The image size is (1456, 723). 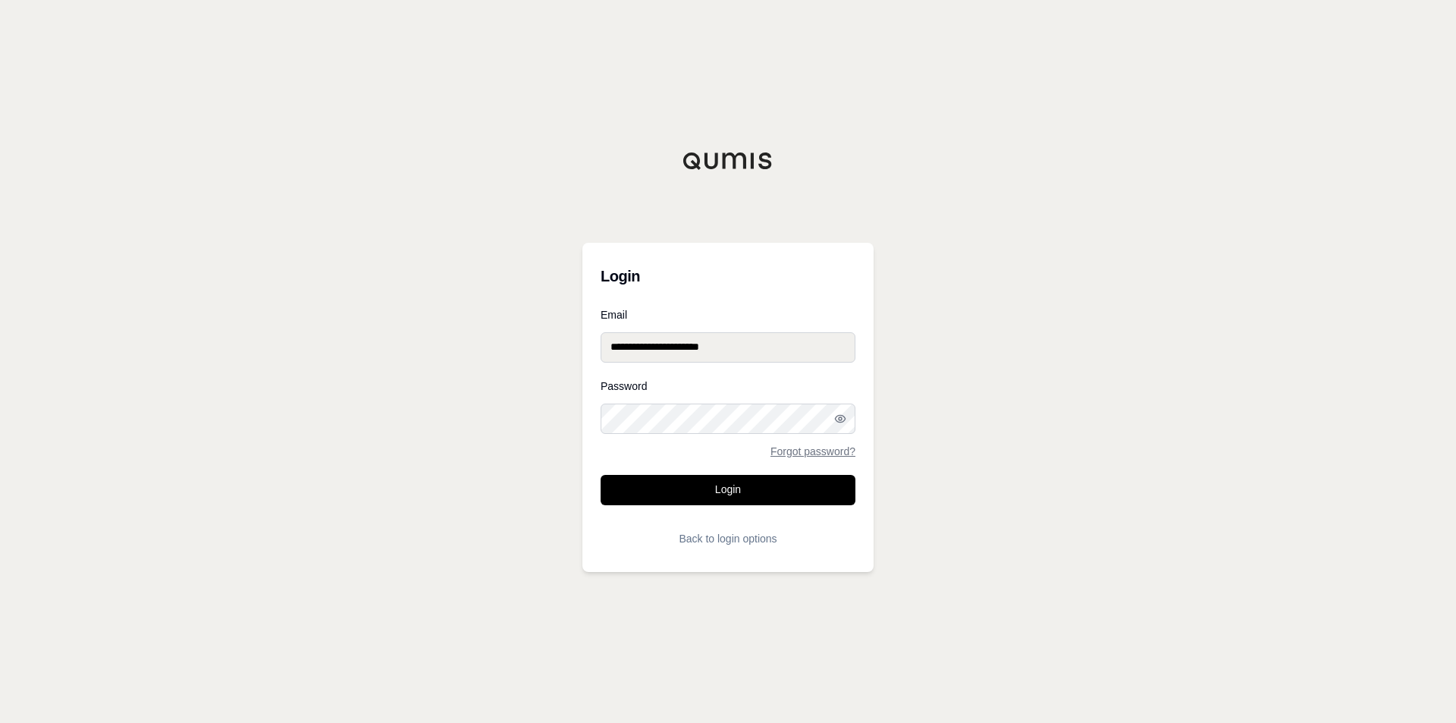 What do you see at coordinates (728, 161) in the screenshot?
I see `img: Qumis` at bounding box center [728, 161].